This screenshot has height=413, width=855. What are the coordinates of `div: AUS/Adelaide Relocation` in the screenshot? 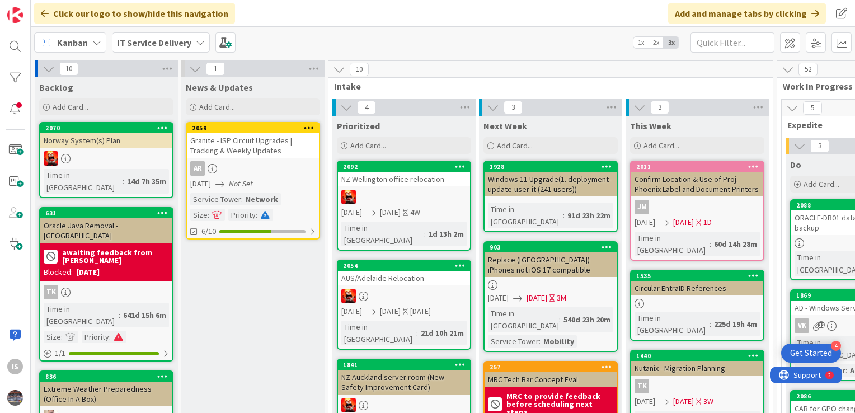 It's located at (404, 278).